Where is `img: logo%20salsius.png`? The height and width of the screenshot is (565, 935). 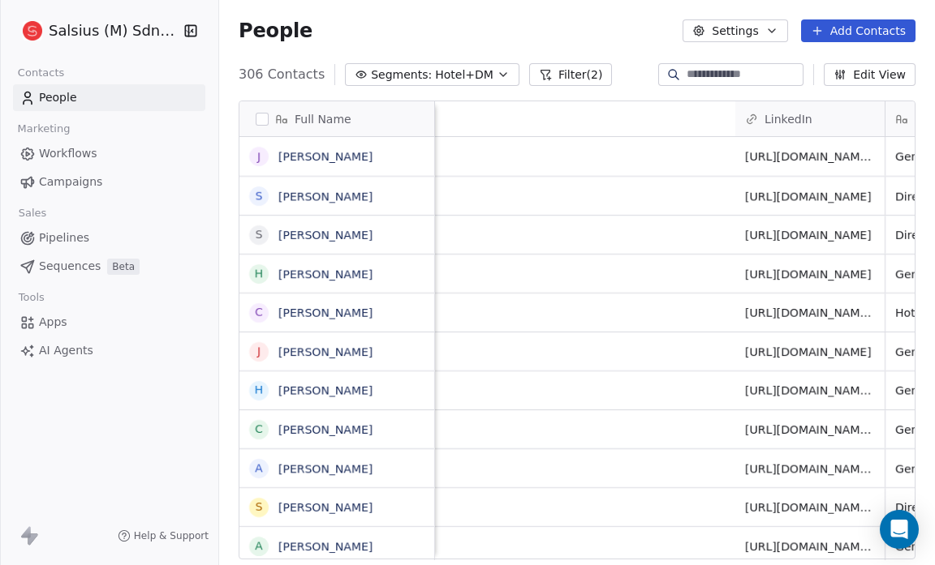
img: logo%20salsius.png is located at coordinates (32, 31).